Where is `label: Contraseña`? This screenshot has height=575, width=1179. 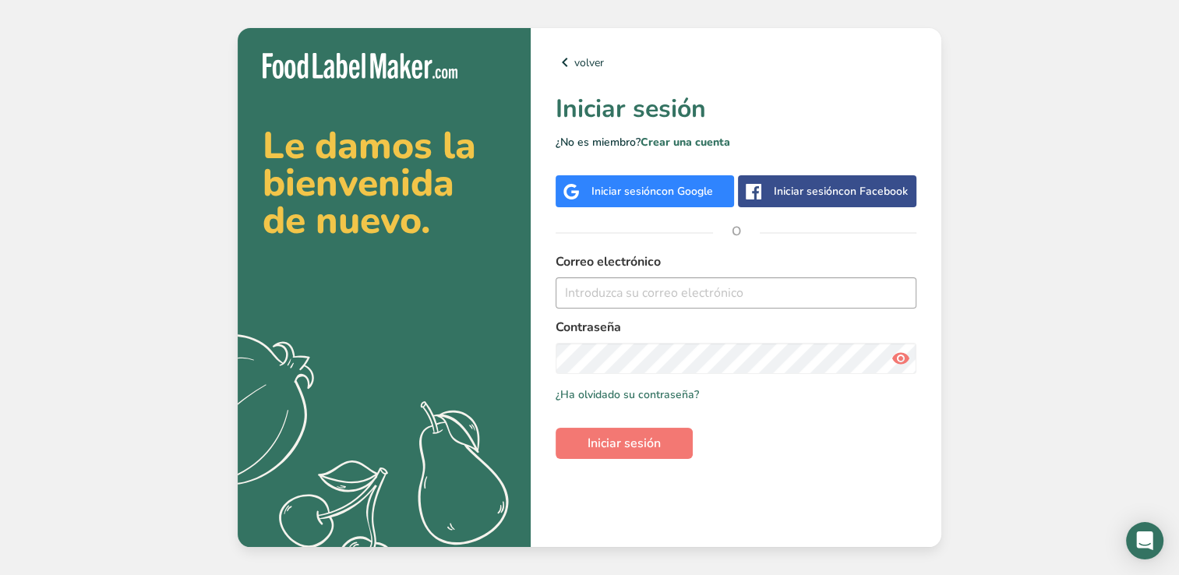
label: Contraseña is located at coordinates (736, 327).